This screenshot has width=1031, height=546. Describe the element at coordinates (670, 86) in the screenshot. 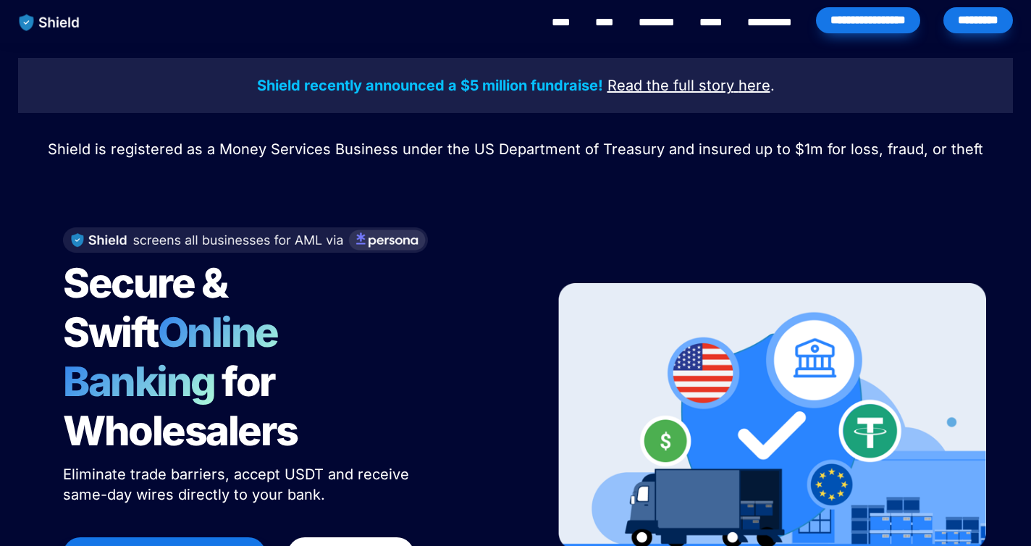

I see `a: Read the full story` at that location.